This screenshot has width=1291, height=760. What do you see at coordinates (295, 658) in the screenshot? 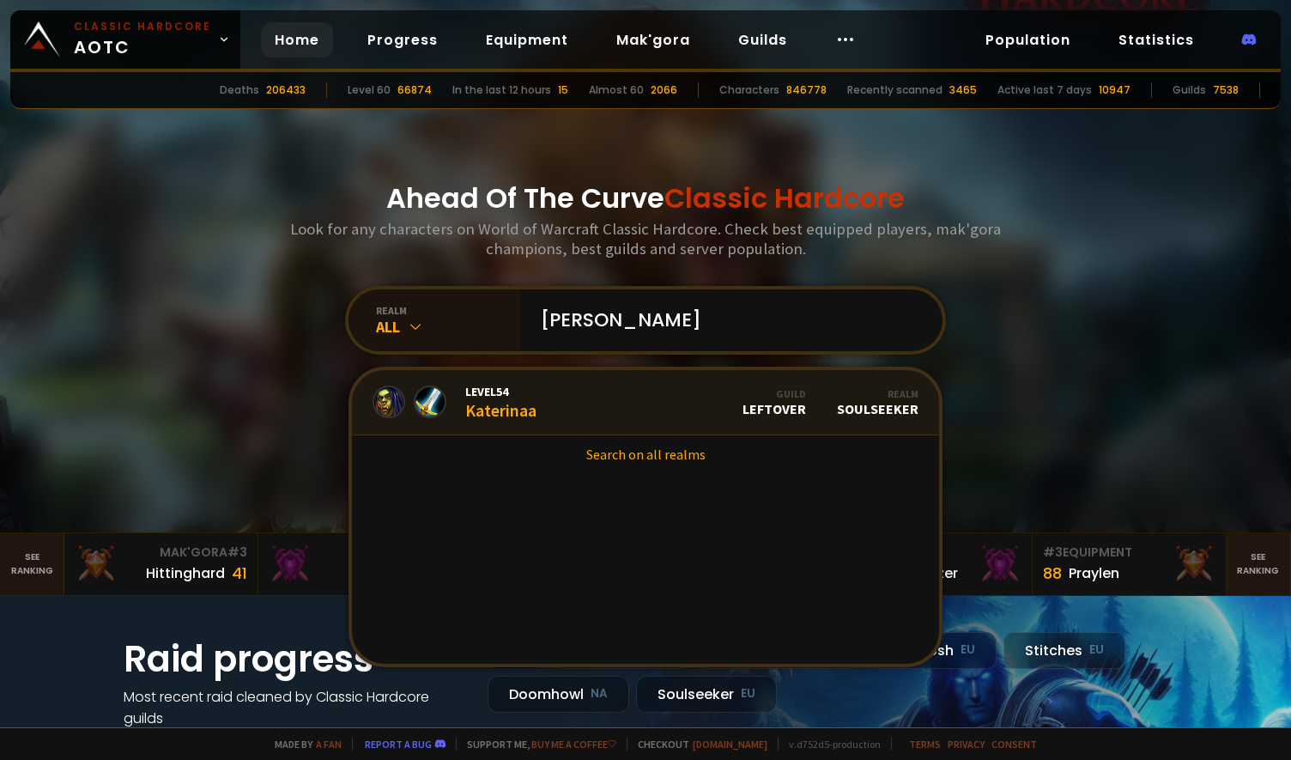
I see `h1: Raid progress` at bounding box center [295, 658].